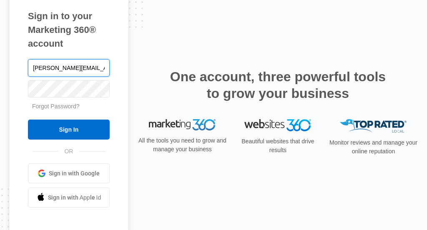 The height and width of the screenshot is (230, 427). Describe the element at coordinates (68, 151) in the screenshot. I see `span: OR` at that location.